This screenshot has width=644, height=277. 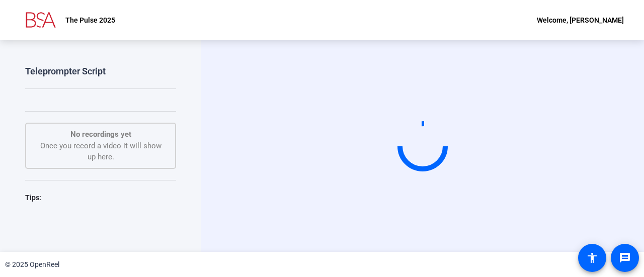 What do you see at coordinates (593, 258) in the screenshot?
I see `mat-icon: accessibility` at bounding box center [593, 258].